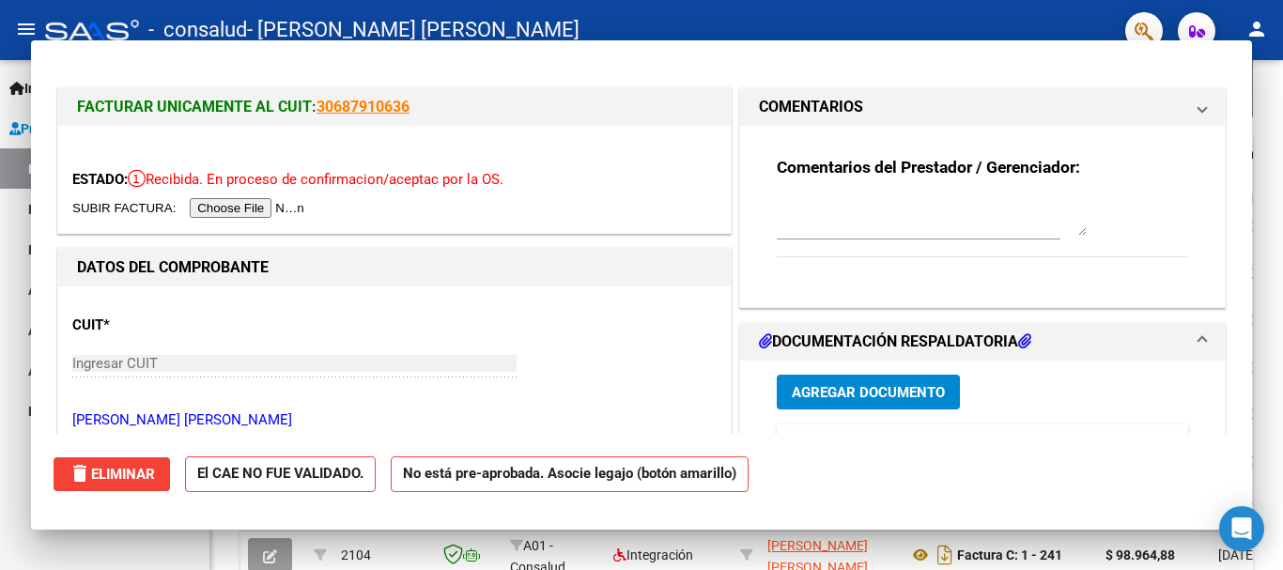 The height and width of the screenshot is (570, 1283). I want to click on span: Integración, so click(653, 555).